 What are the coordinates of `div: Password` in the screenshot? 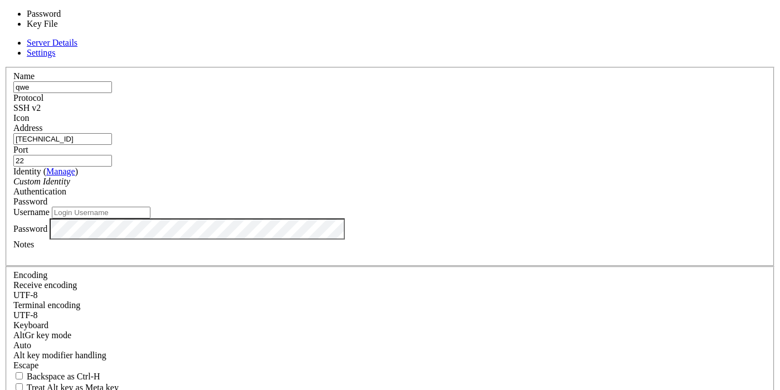 It's located at (390, 202).